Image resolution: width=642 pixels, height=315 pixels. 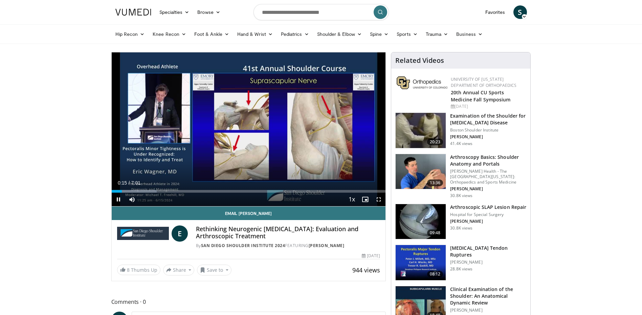 I want to click on img: San Diego Shoulder Institute 2024, so click(x=143, y=234).